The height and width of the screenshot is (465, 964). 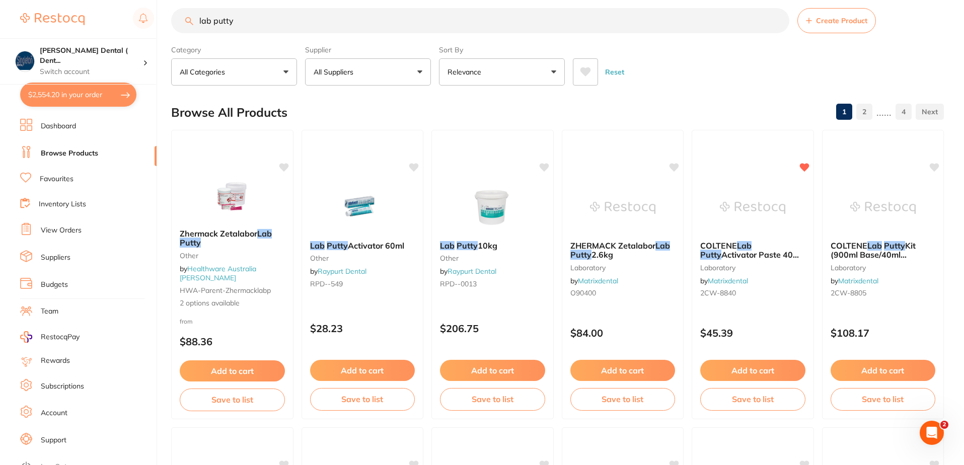 What do you see at coordinates (362, 208) in the screenshot?
I see `img: Lab Putty Activator 60ml` at bounding box center [362, 208].